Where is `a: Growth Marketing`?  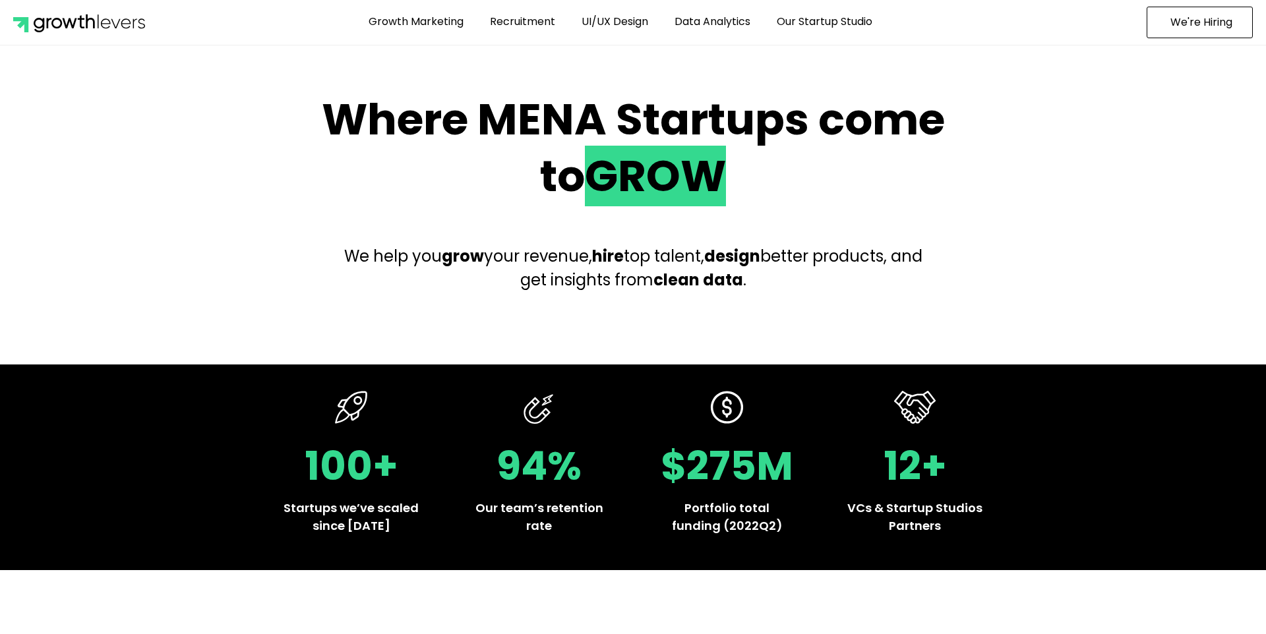
a: Growth Marketing is located at coordinates (416, 22).